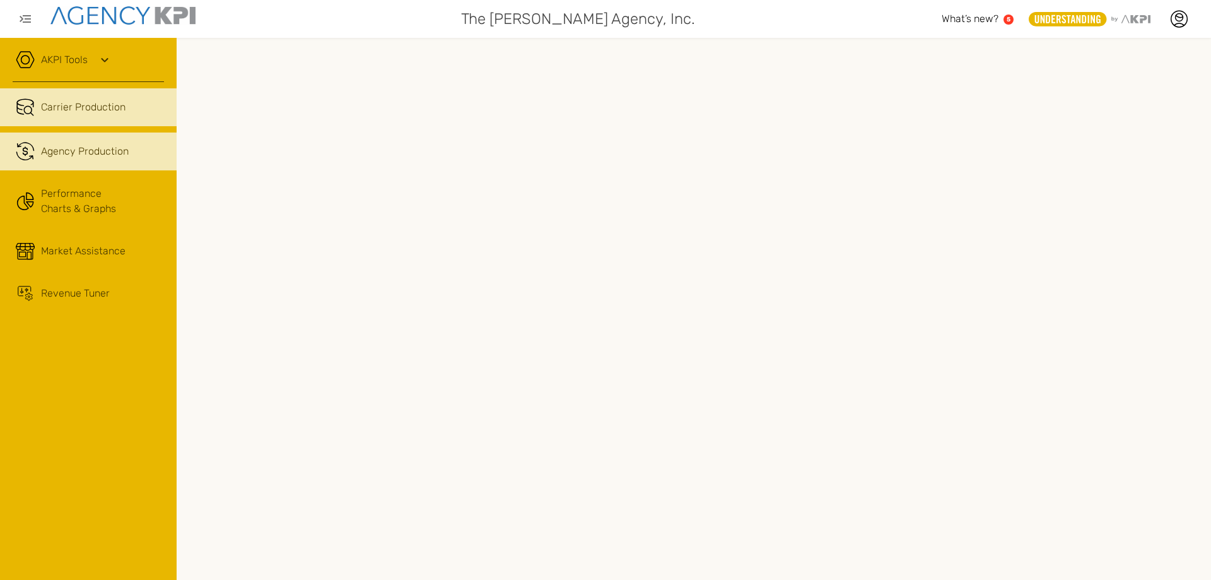 Image resolution: width=1211 pixels, height=580 pixels. What do you see at coordinates (75, 293) in the screenshot?
I see `div: Revenue Tuner` at bounding box center [75, 293].